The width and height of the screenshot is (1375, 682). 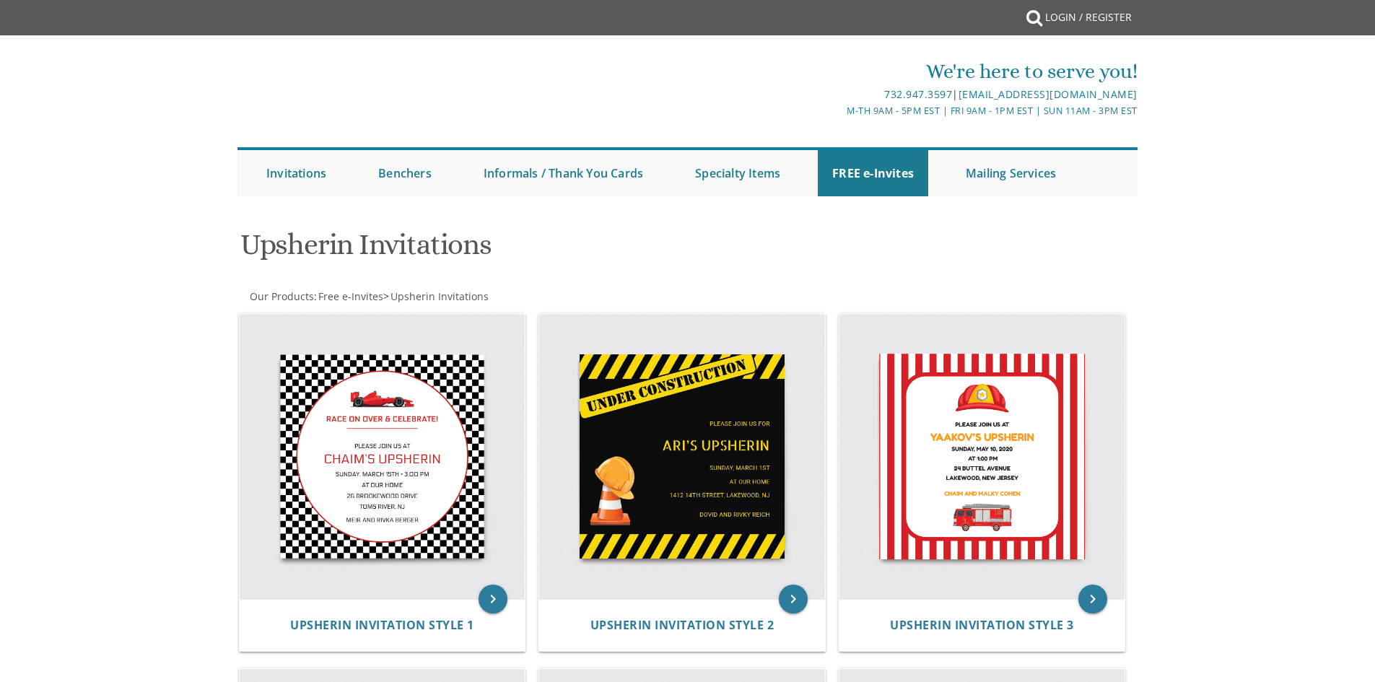 I want to click on a: Free e-Invites, so click(x=350, y=296).